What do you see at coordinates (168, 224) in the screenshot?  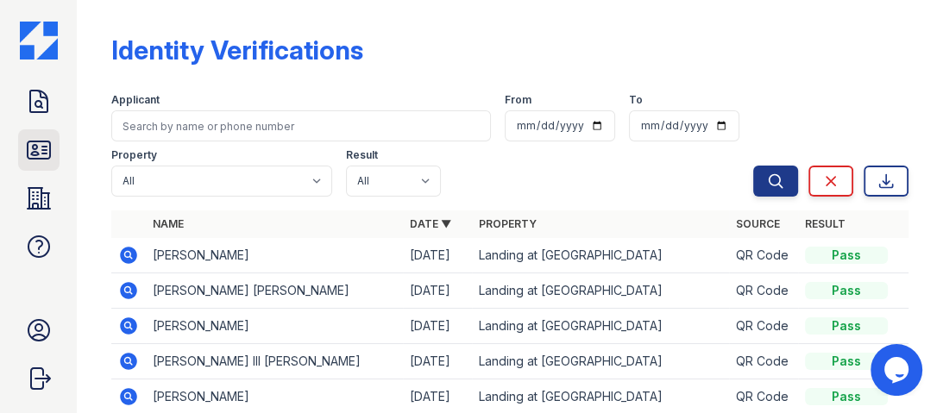 I see `a: Name` at bounding box center [168, 224].